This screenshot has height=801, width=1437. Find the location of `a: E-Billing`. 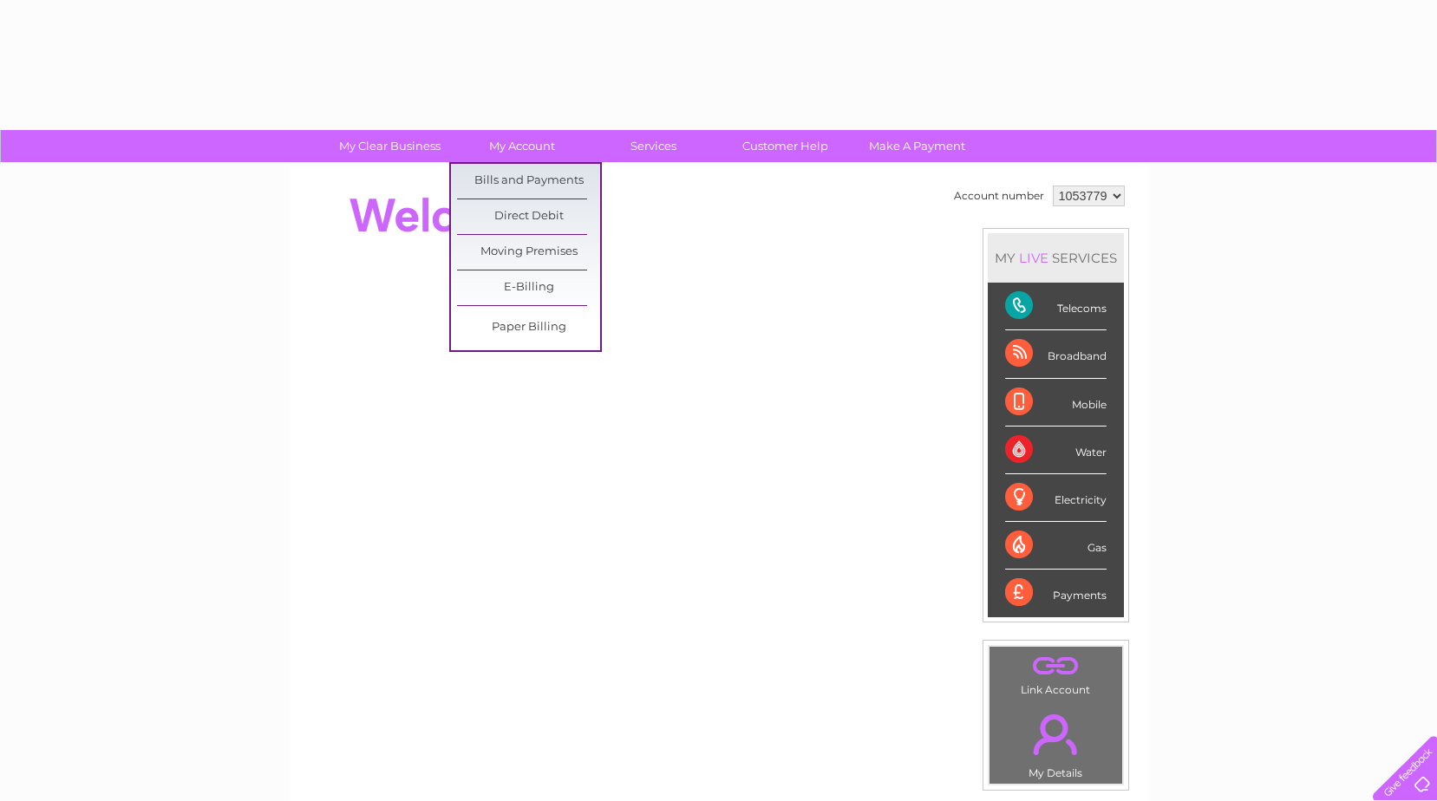

a: E-Billing is located at coordinates (528, 288).